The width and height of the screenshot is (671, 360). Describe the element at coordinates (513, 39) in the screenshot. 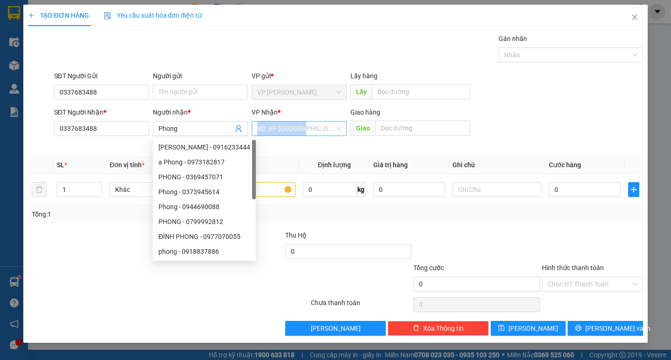

I see `label: Gán nhãn` at that location.